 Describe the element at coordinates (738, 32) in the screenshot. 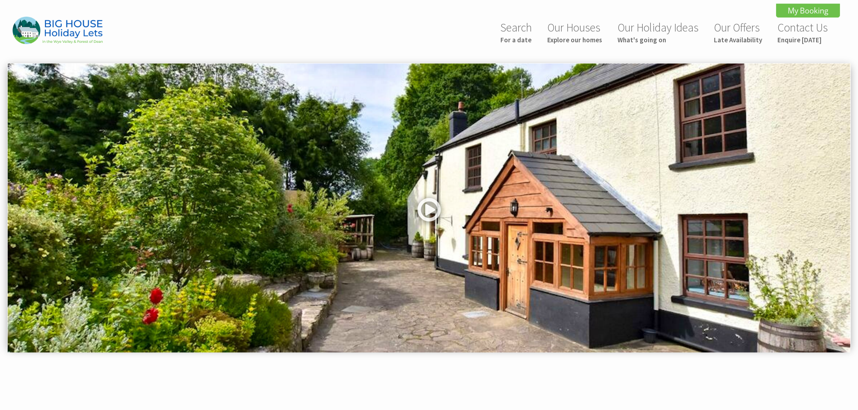

I see `a: Our OffersLate Availability` at that location.